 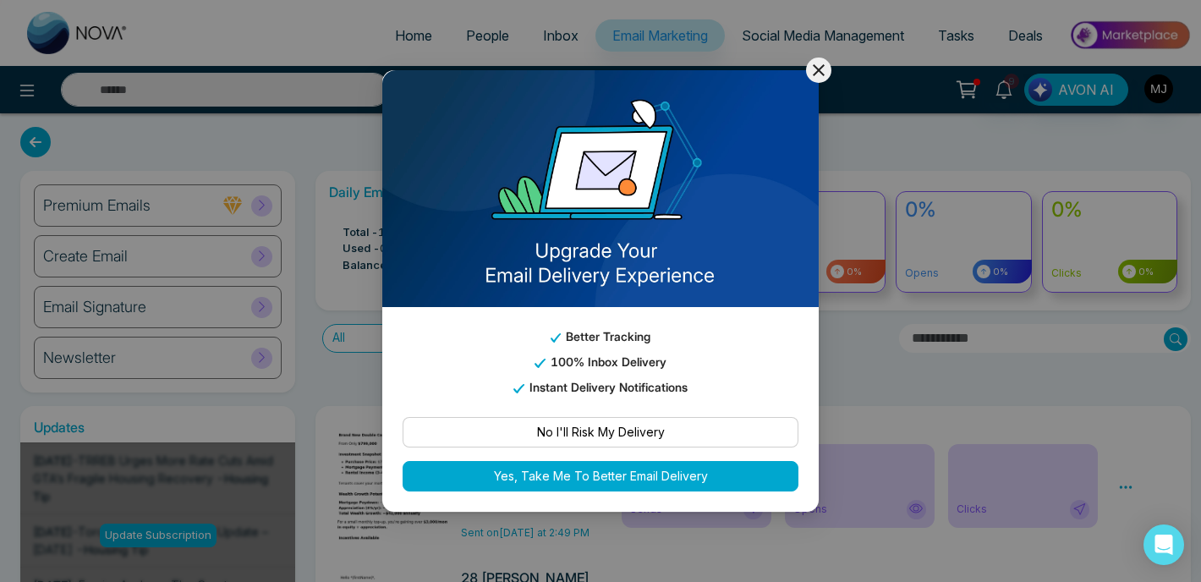 I want to click on div: Open Intercom Messenger, so click(x=1163, y=544).